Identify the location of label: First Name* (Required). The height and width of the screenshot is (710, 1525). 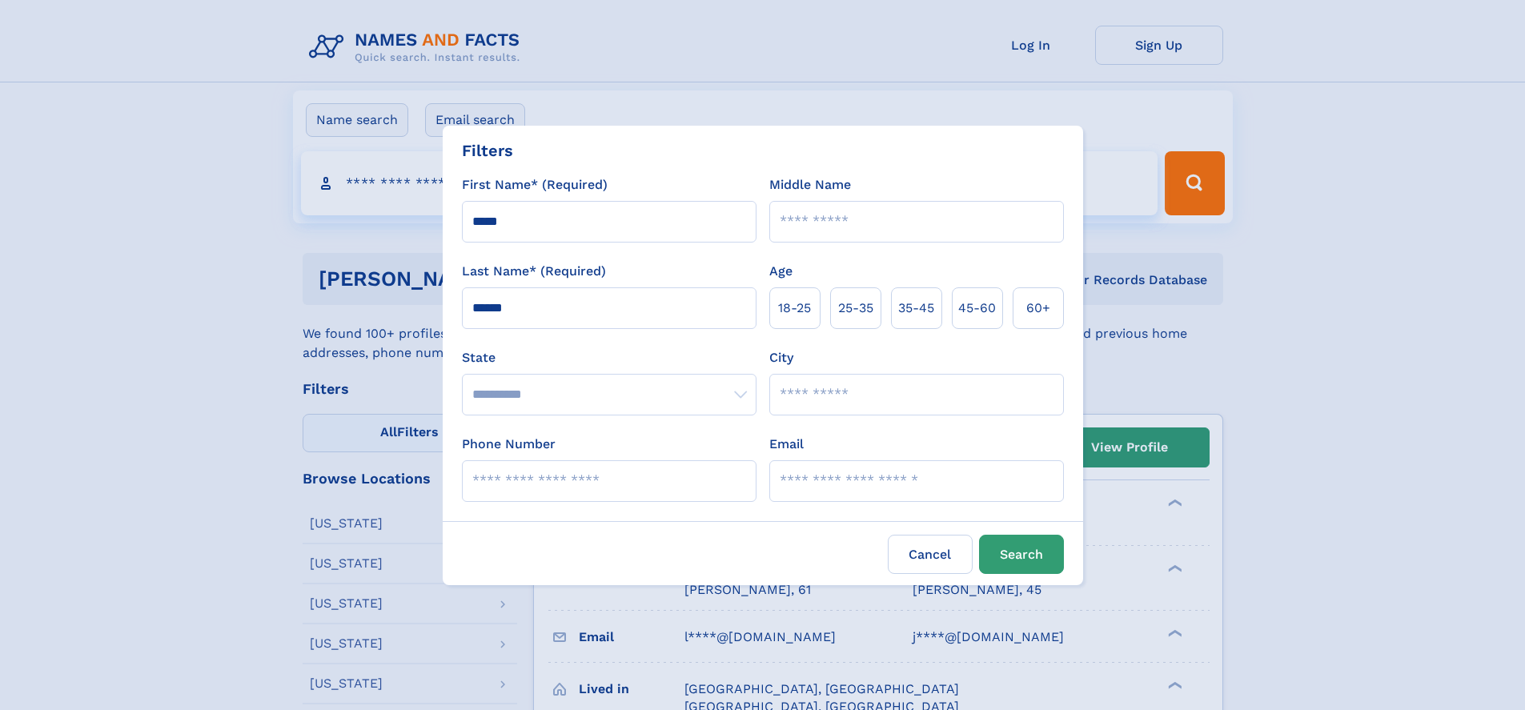
(535, 185).